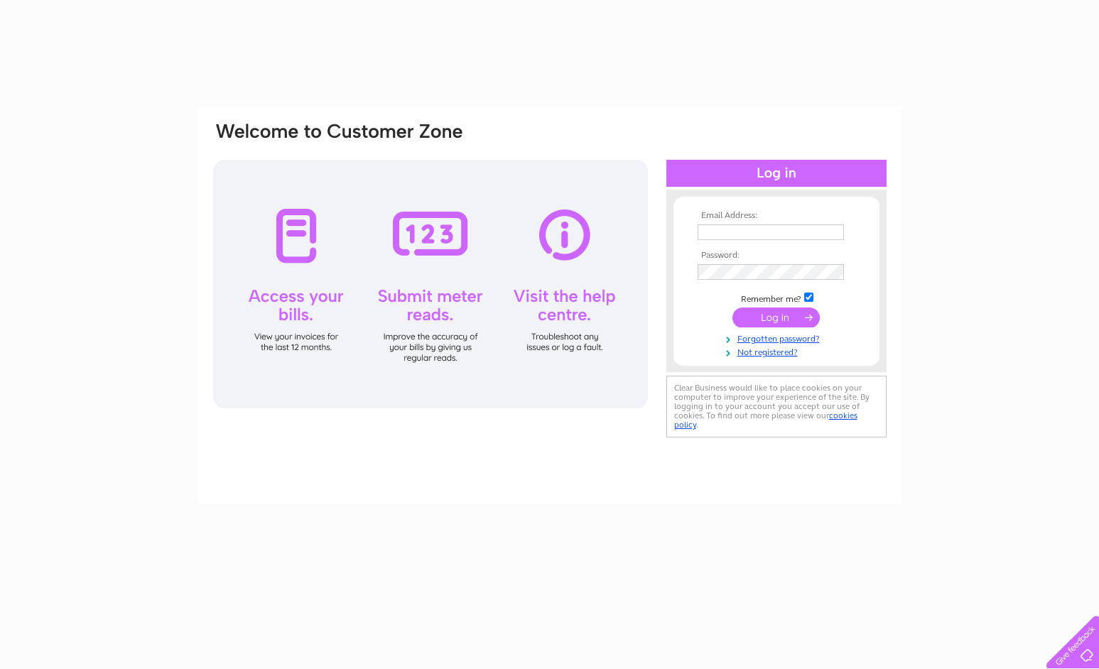 The height and width of the screenshot is (669, 1099). What do you see at coordinates (778, 351) in the screenshot?
I see `a: Not registered?` at bounding box center [778, 351].